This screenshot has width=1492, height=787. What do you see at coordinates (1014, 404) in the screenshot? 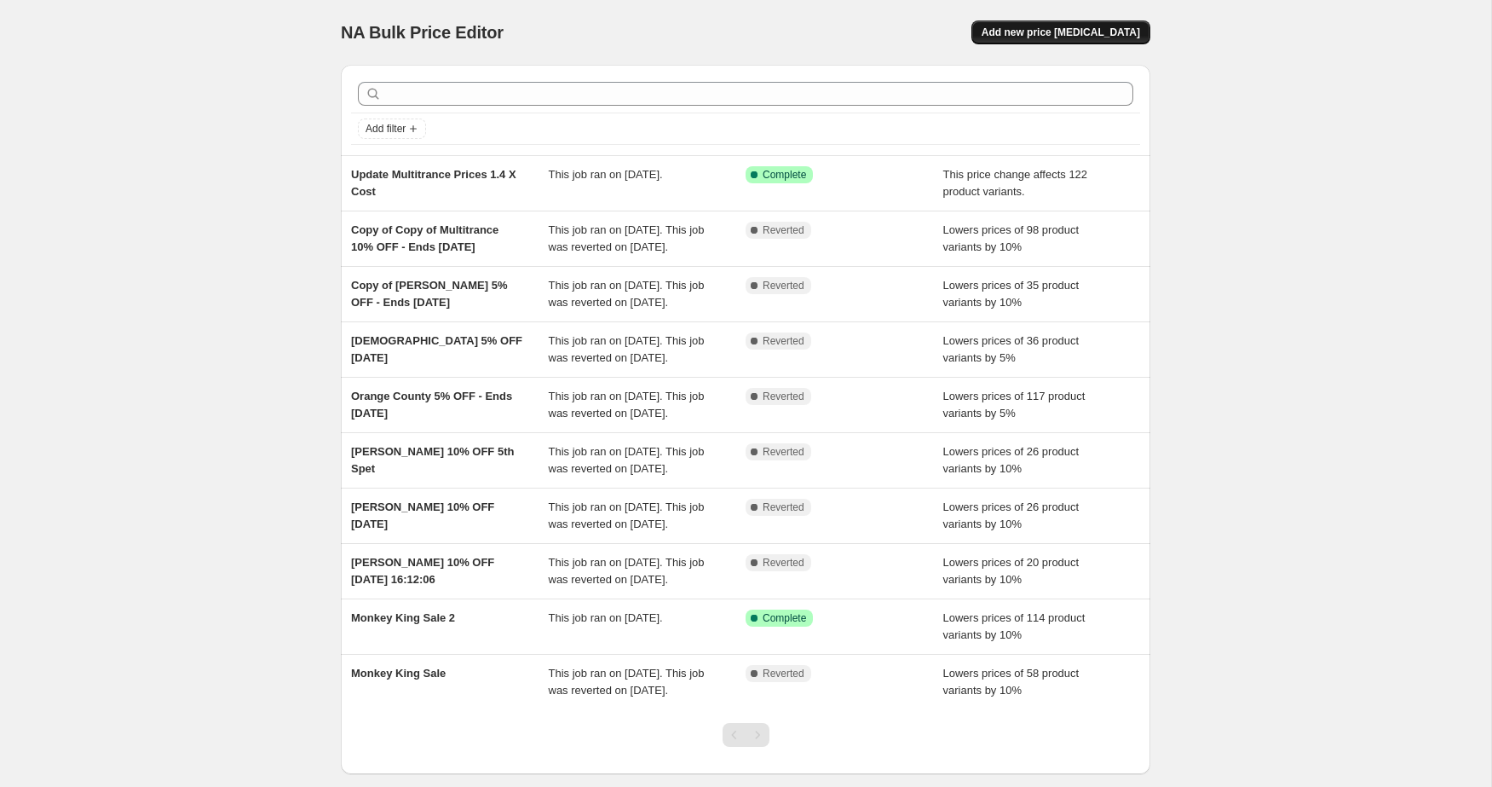
I see `span: Lowers prices of 117 product variants by 5%` at bounding box center [1014, 404].